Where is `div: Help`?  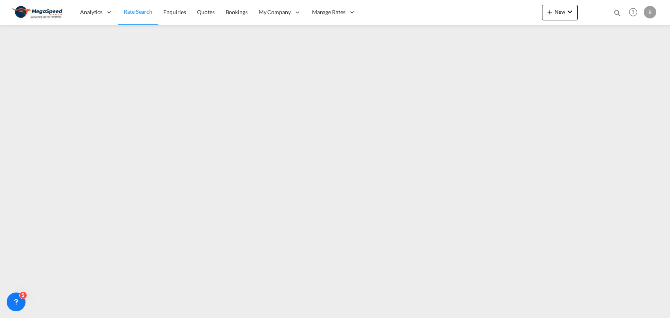 div: Help is located at coordinates (635, 13).